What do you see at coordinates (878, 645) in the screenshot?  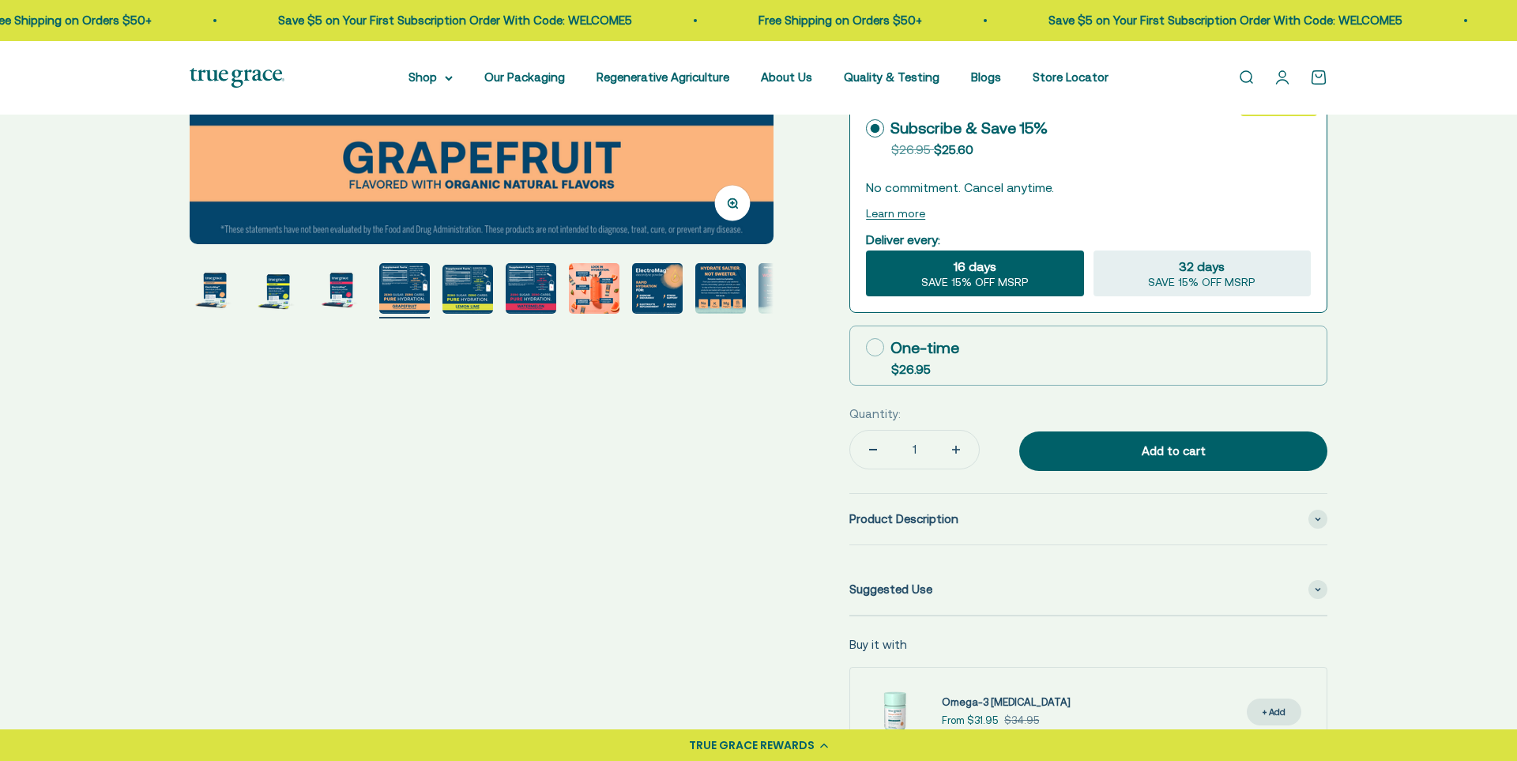 I see `p: Buy it with` at bounding box center [878, 645].